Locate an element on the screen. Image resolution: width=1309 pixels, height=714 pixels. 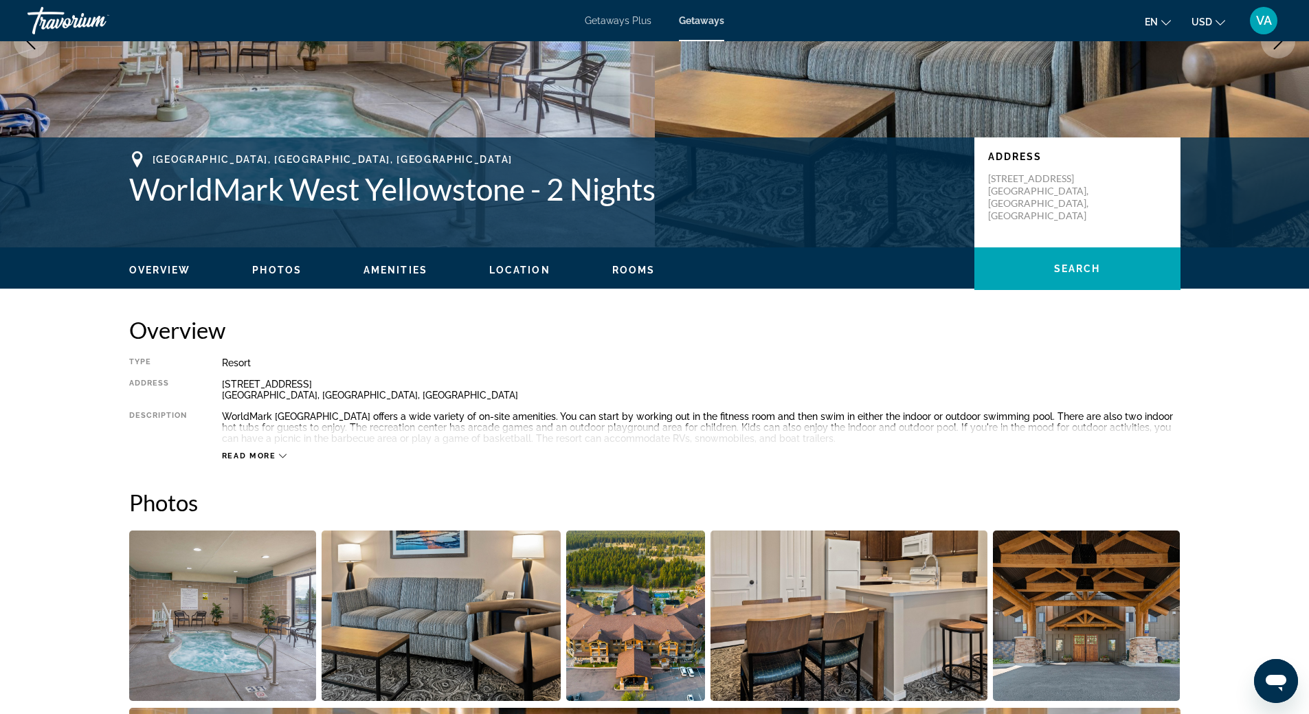
h2: Photos is located at coordinates (655, 502).